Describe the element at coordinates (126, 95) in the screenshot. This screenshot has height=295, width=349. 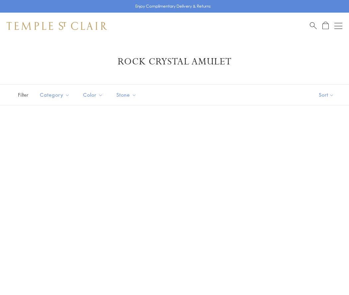
I see `button: Stone` at that location.